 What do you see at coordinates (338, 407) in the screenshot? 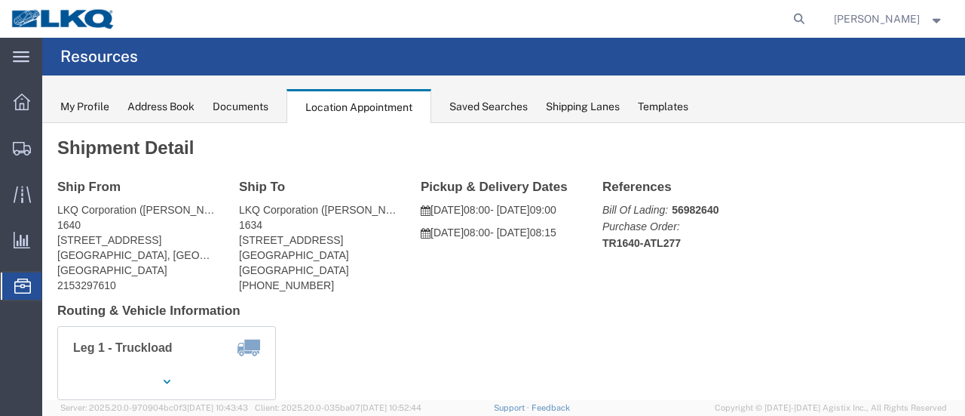
I see `span: Client: 2025.20.0-035ba07` at bounding box center [338, 407].